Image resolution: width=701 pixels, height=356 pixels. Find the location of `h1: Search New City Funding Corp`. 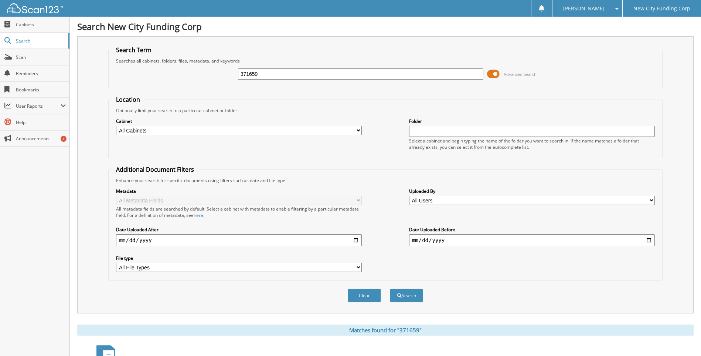

h1: Search New City Funding Corp is located at coordinates (385, 26).